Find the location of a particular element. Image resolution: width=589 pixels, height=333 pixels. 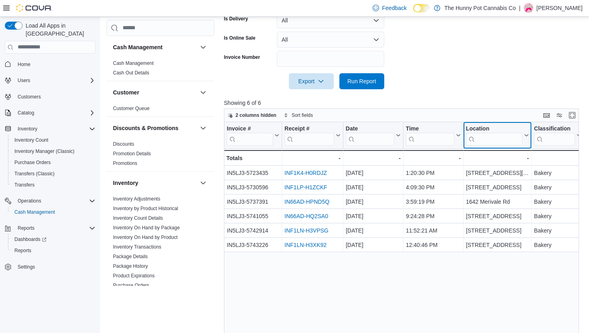

span: Inventory Count Details is located at coordinates (138, 218).